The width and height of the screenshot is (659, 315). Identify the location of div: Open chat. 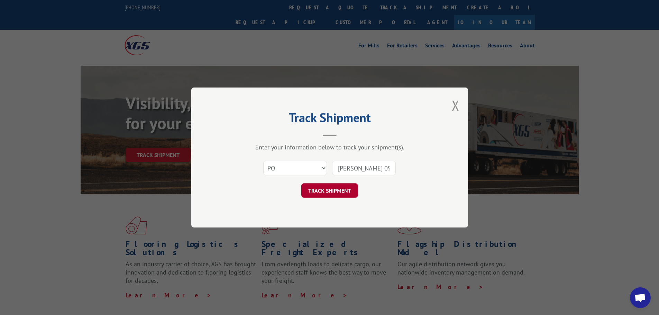
(641, 298).